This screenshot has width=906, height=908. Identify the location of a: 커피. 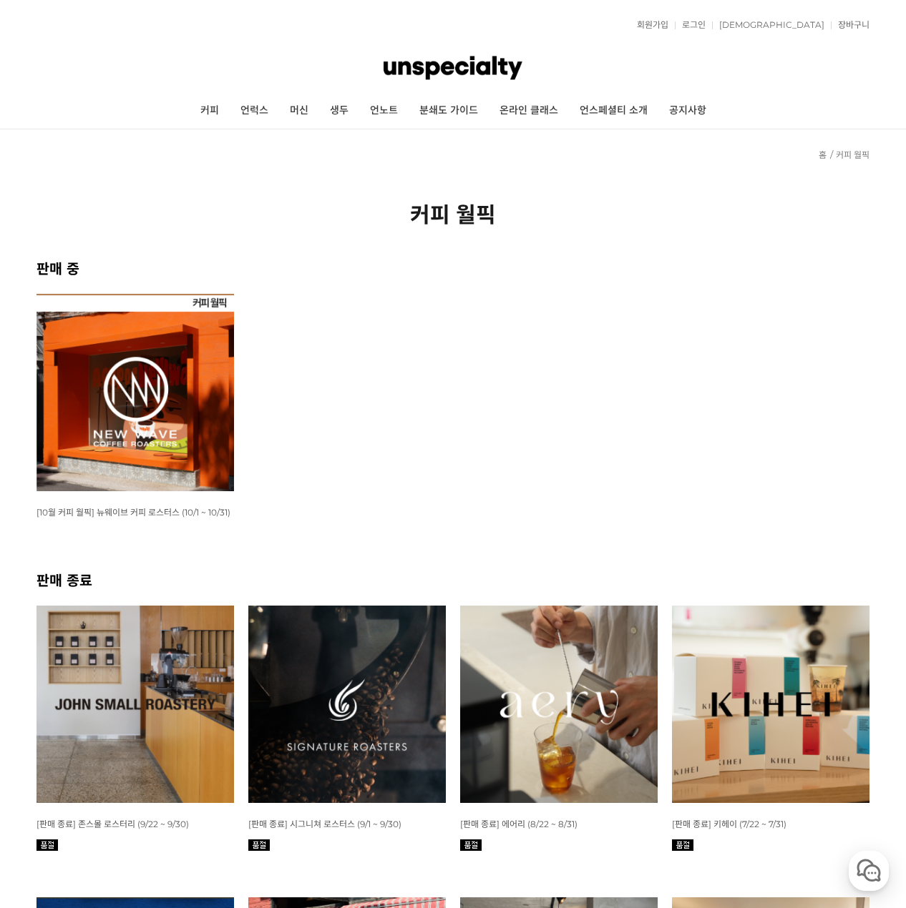
(210, 111).